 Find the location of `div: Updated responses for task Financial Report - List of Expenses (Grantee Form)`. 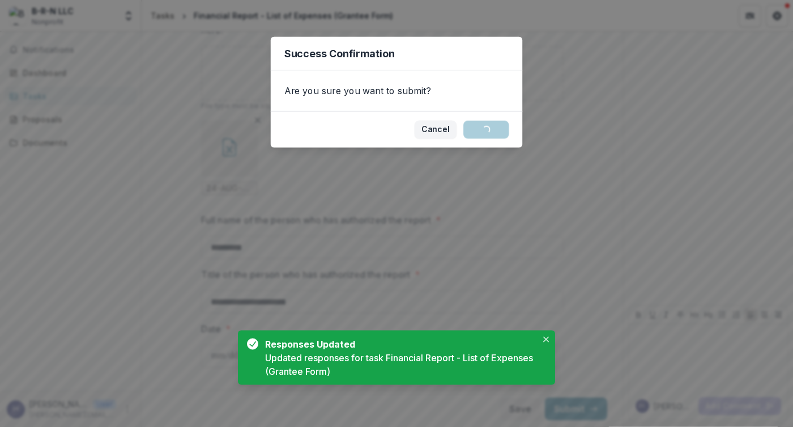

div: Updated responses for task Financial Report - List of Expenses (Grantee Form) is located at coordinates (401, 364).